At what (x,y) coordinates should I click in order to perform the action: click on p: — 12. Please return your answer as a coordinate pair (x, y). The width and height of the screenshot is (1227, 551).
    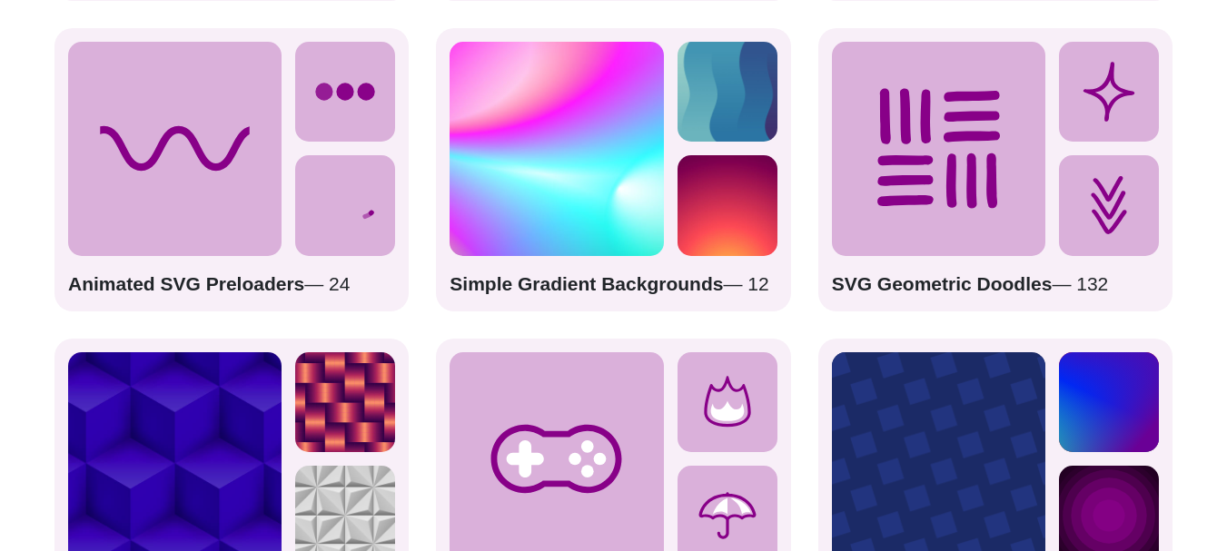
    Looking at the image, I should click on (613, 284).